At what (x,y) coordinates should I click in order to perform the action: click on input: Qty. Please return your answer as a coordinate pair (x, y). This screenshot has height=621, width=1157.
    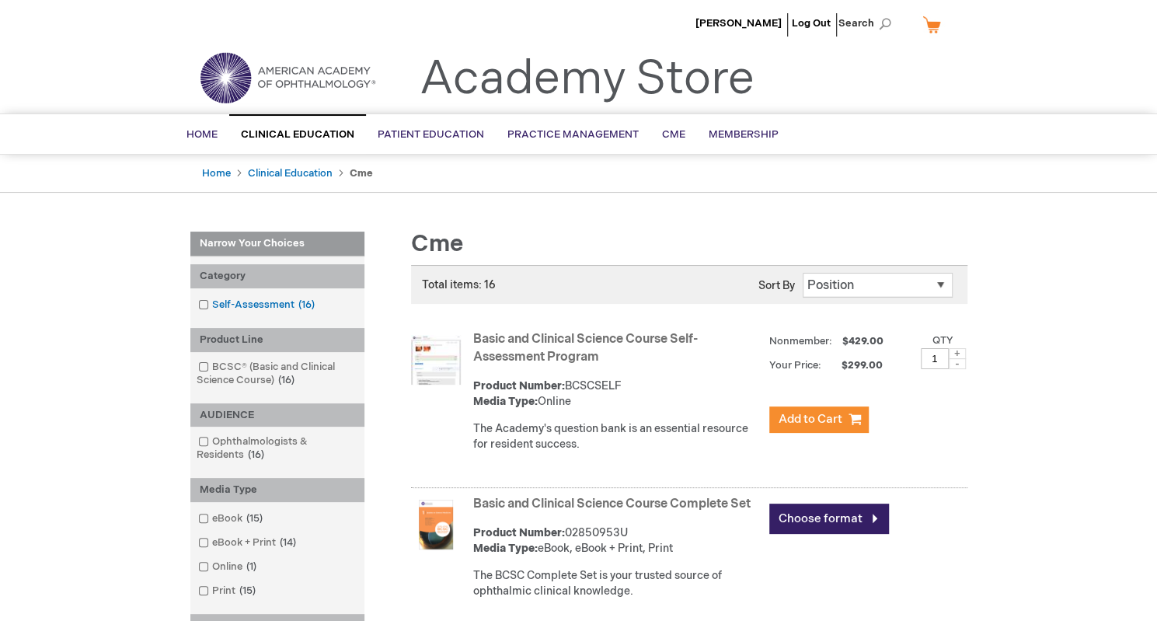
    Looking at the image, I should click on (934, 358).